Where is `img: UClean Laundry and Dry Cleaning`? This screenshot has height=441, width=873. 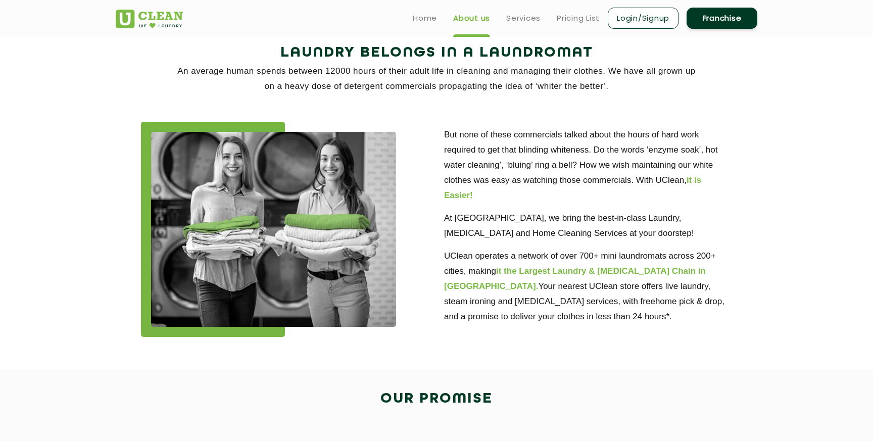 img: UClean Laundry and Dry Cleaning is located at coordinates (149, 19).